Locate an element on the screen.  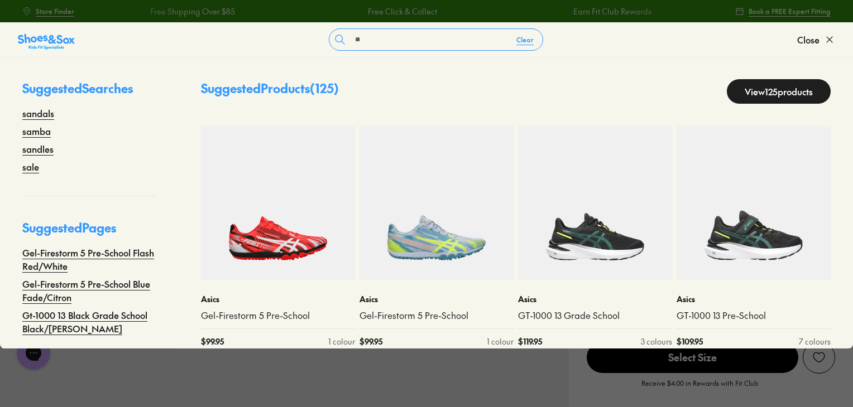
span: Store Finder is located at coordinates (55, 11).